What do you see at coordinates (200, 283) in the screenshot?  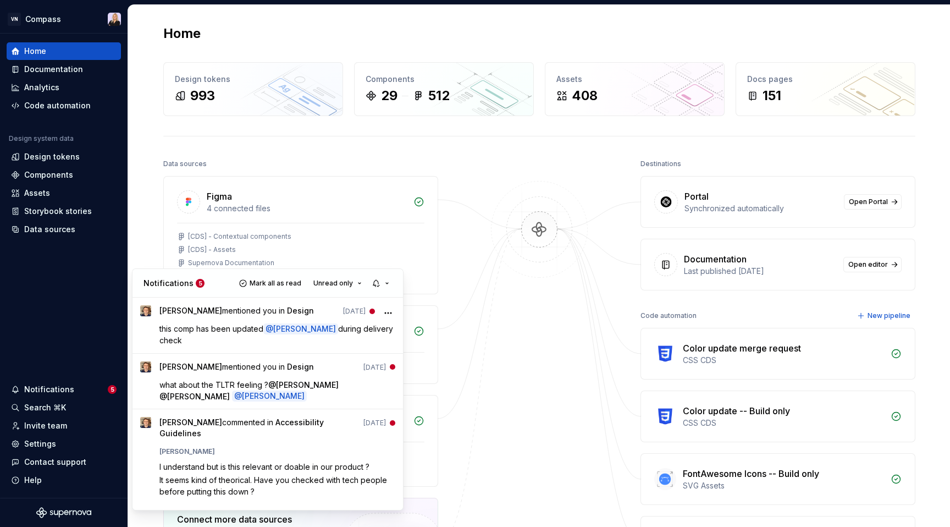 I see `span: 5` at bounding box center [200, 283].